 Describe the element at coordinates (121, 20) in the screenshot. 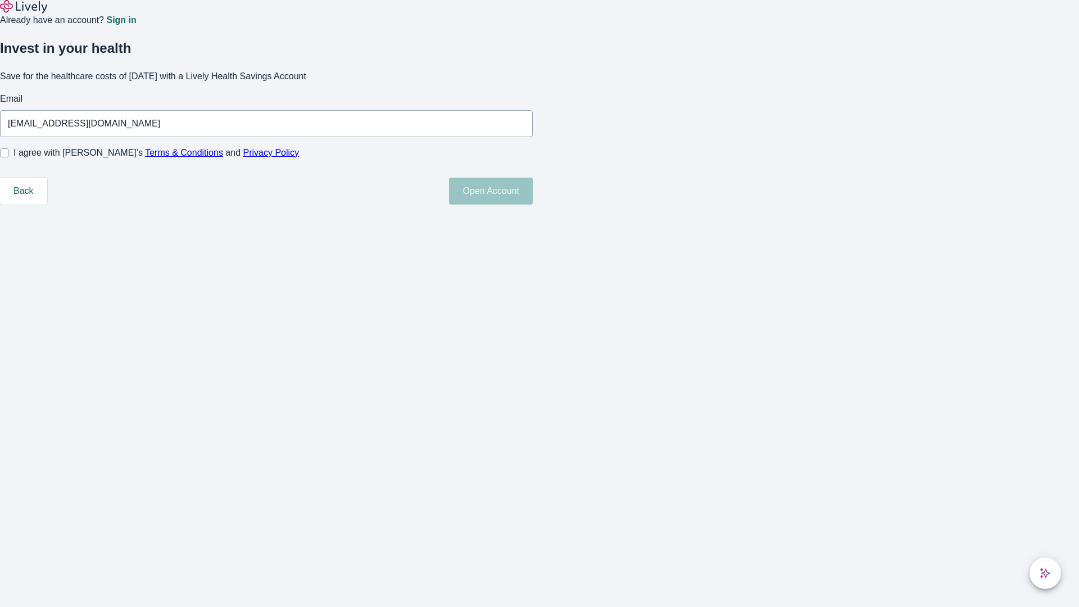

I see `div: Sign in` at that location.